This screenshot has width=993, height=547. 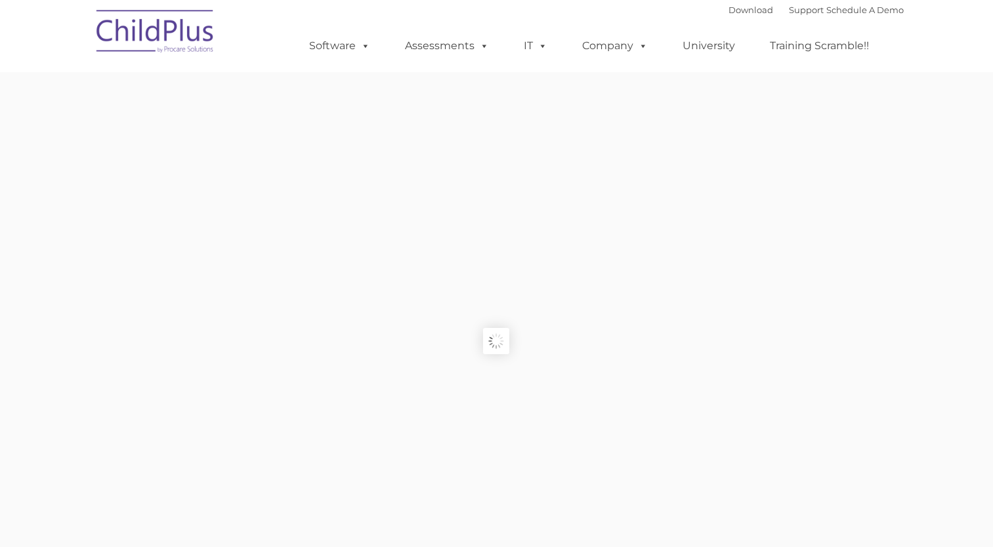 What do you see at coordinates (806, 10) in the screenshot?
I see `a: Support` at bounding box center [806, 10].